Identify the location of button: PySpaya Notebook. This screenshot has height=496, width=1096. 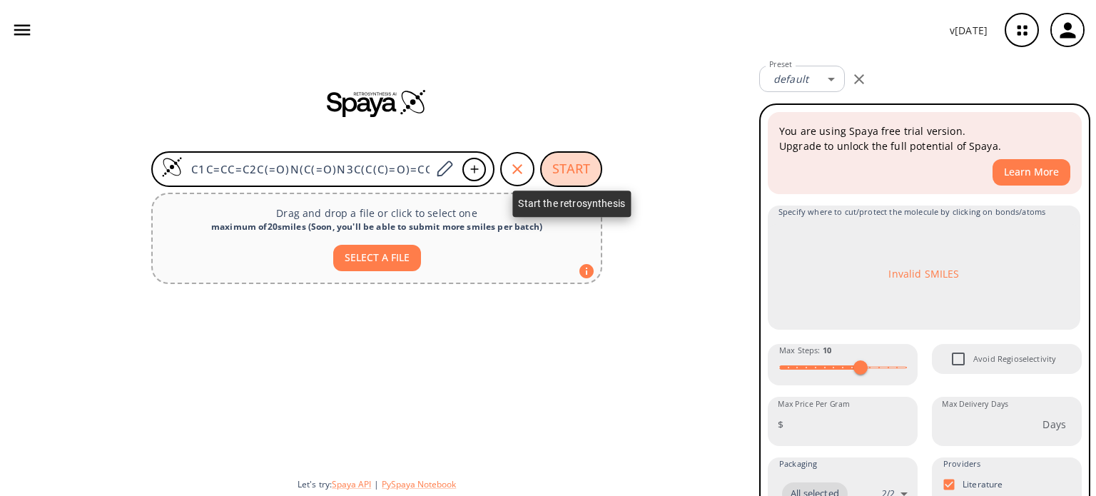
(419, 484).